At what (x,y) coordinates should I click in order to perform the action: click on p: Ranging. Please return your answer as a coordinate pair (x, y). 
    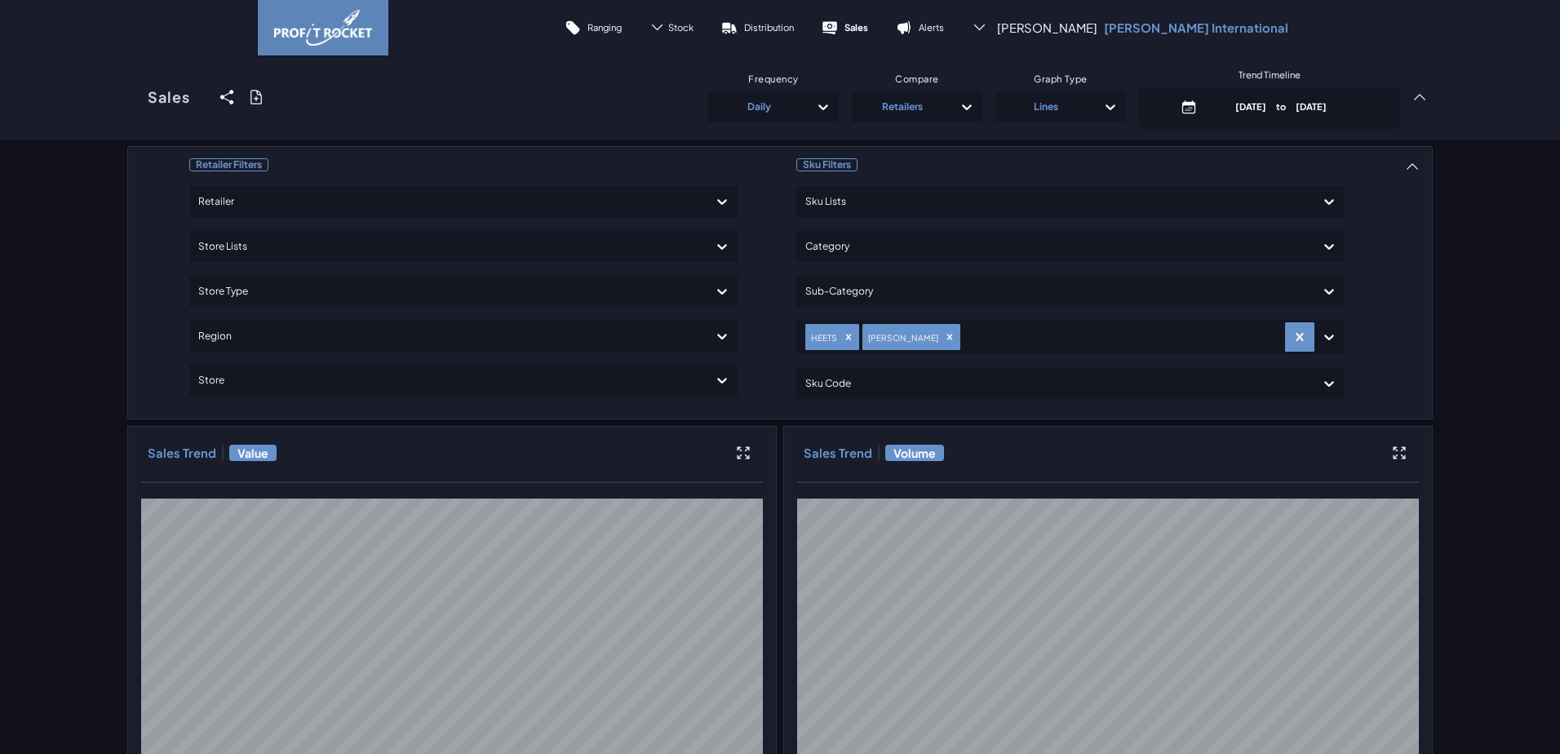
    Looking at the image, I should click on (604, 27).